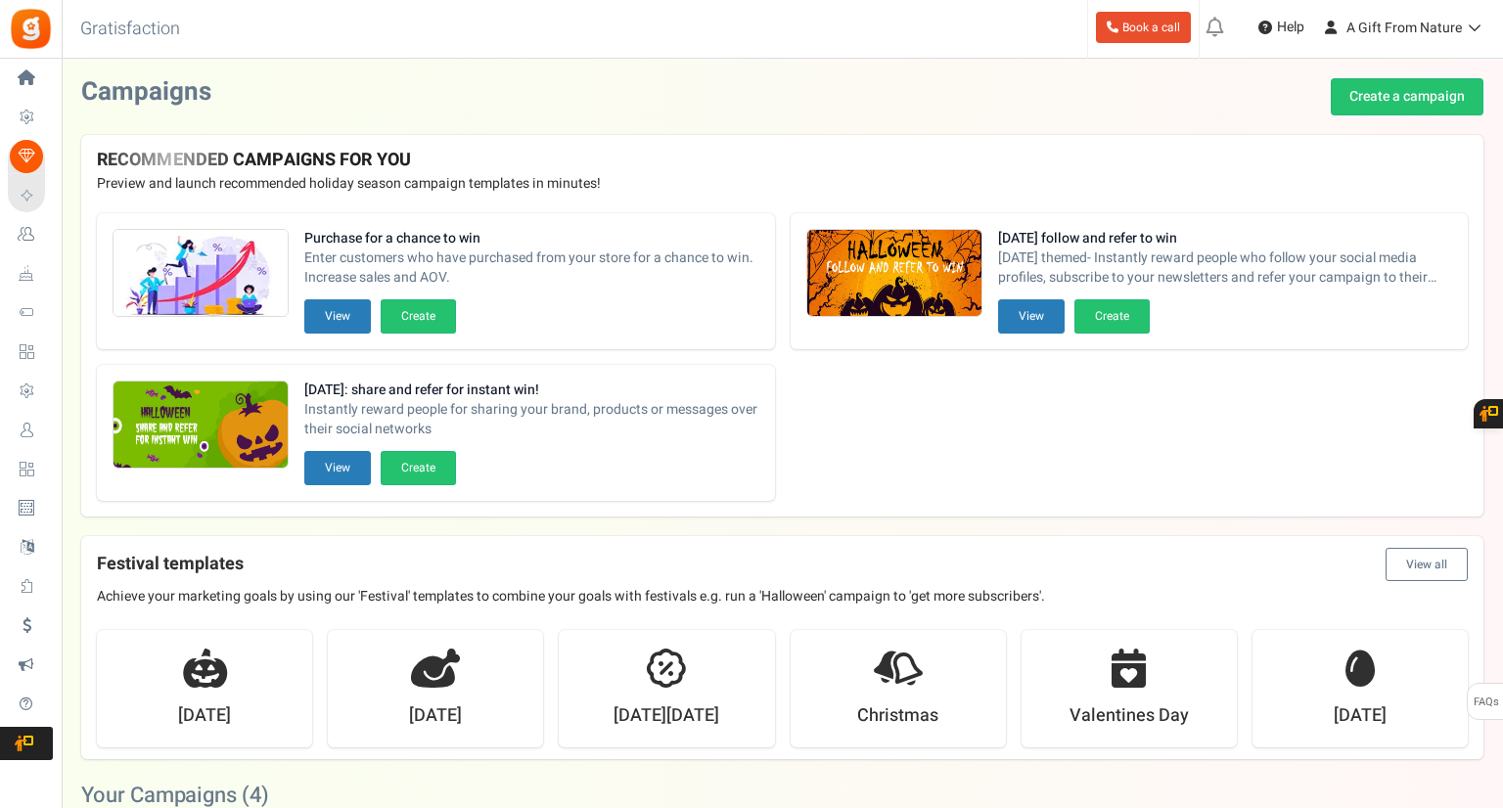 The image size is (1503, 808). Describe the element at coordinates (531, 239) in the screenshot. I see `strong: Purchase for a chance to win` at that location.